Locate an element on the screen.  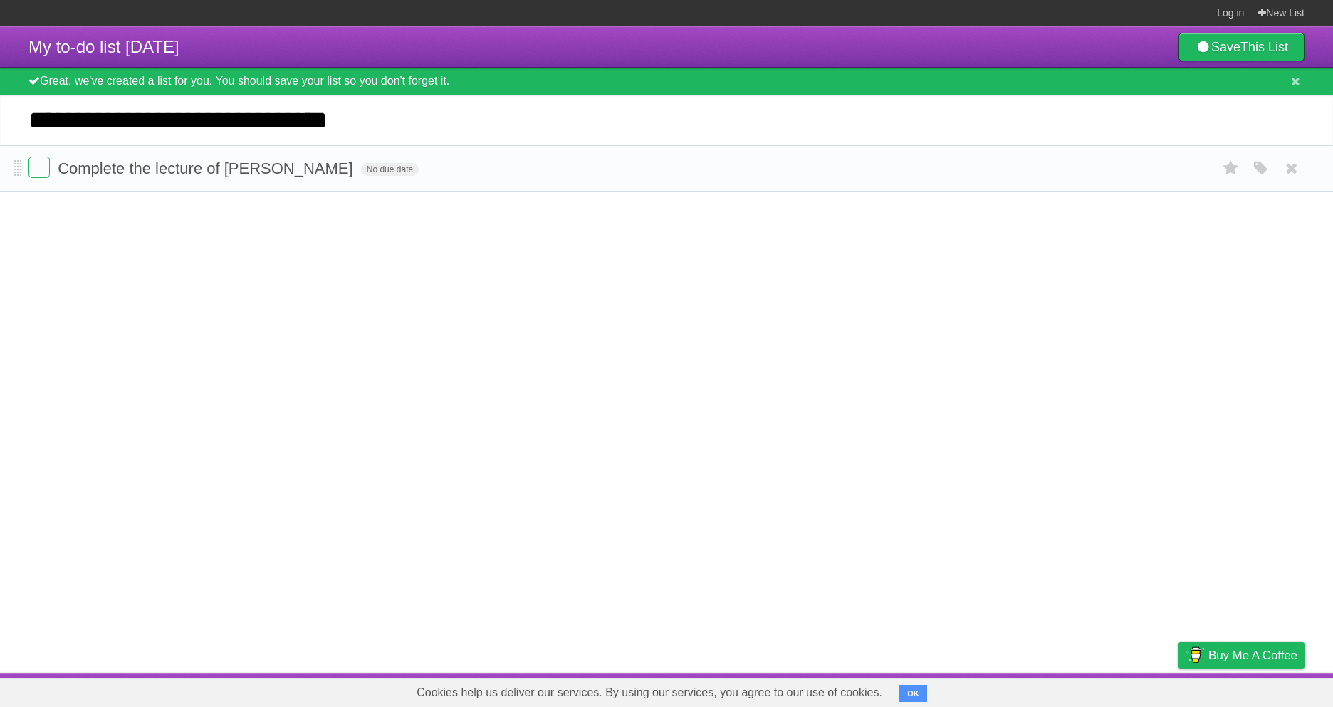
span: No due date is located at coordinates (389, 169).